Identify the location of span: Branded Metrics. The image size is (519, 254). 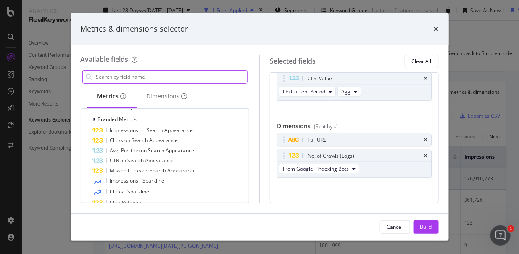
(117, 119).